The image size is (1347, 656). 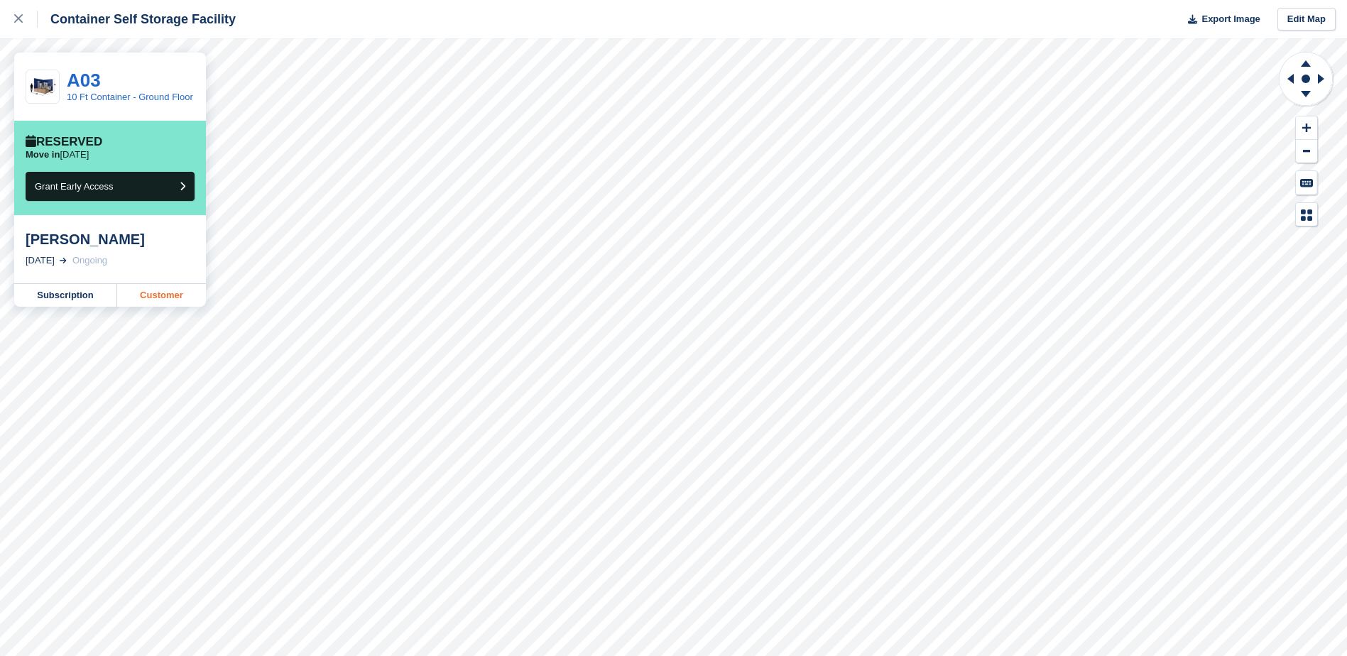 What do you see at coordinates (43, 87) in the screenshot?
I see `img: 10-ft-container.jpg` at bounding box center [43, 87].